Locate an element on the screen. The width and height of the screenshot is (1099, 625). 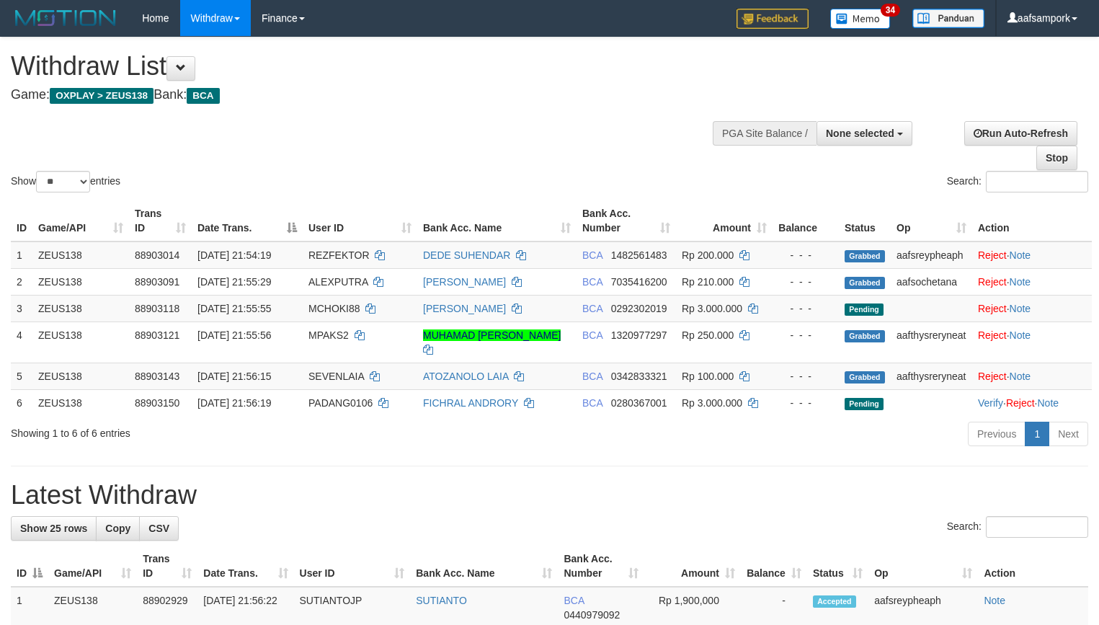
button: None selected is located at coordinates (864, 133).